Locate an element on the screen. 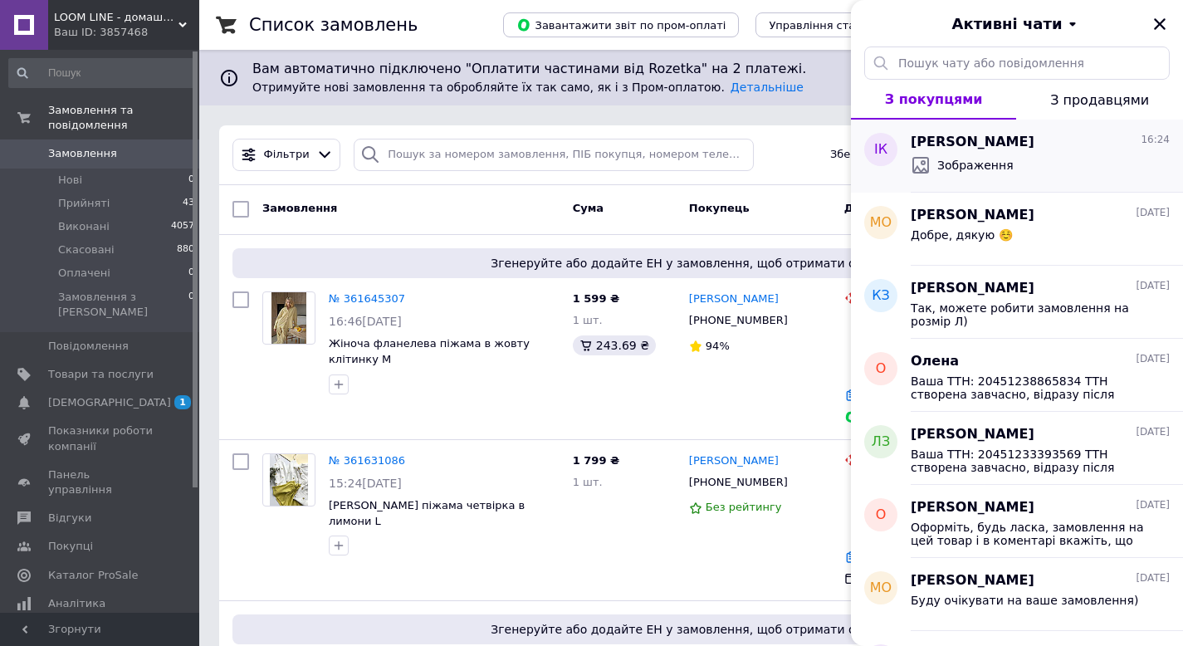 This screenshot has width=1183, height=646. a: № 361631086 is located at coordinates (367, 460).